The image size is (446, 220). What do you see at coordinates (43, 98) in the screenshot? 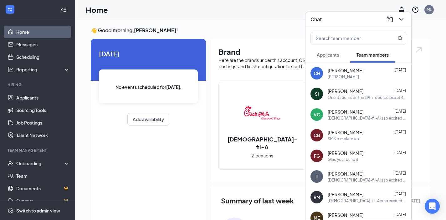
I see `a: Applicants` at bounding box center [43, 98].